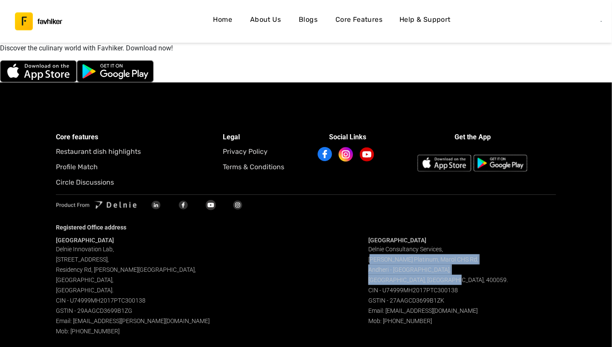 The height and width of the screenshot is (347, 612). Describe the element at coordinates (306, 227) in the screenshot. I see `h5: Registered Office address` at that location.